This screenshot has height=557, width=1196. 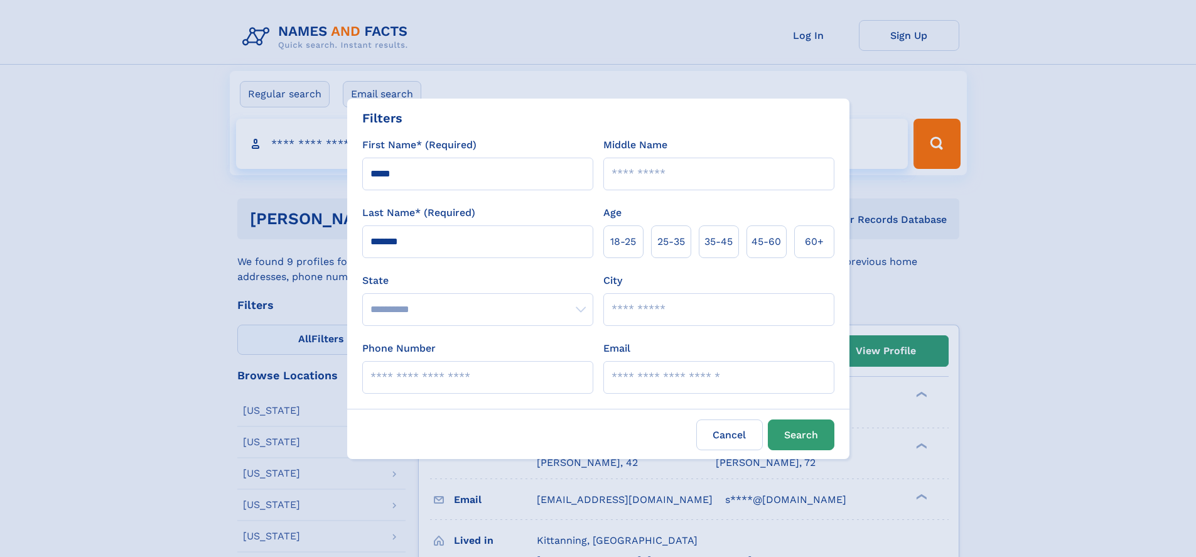 What do you see at coordinates (635, 145) in the screenshot?
I see `label: Middle Name` at bounding box center [635, 145].